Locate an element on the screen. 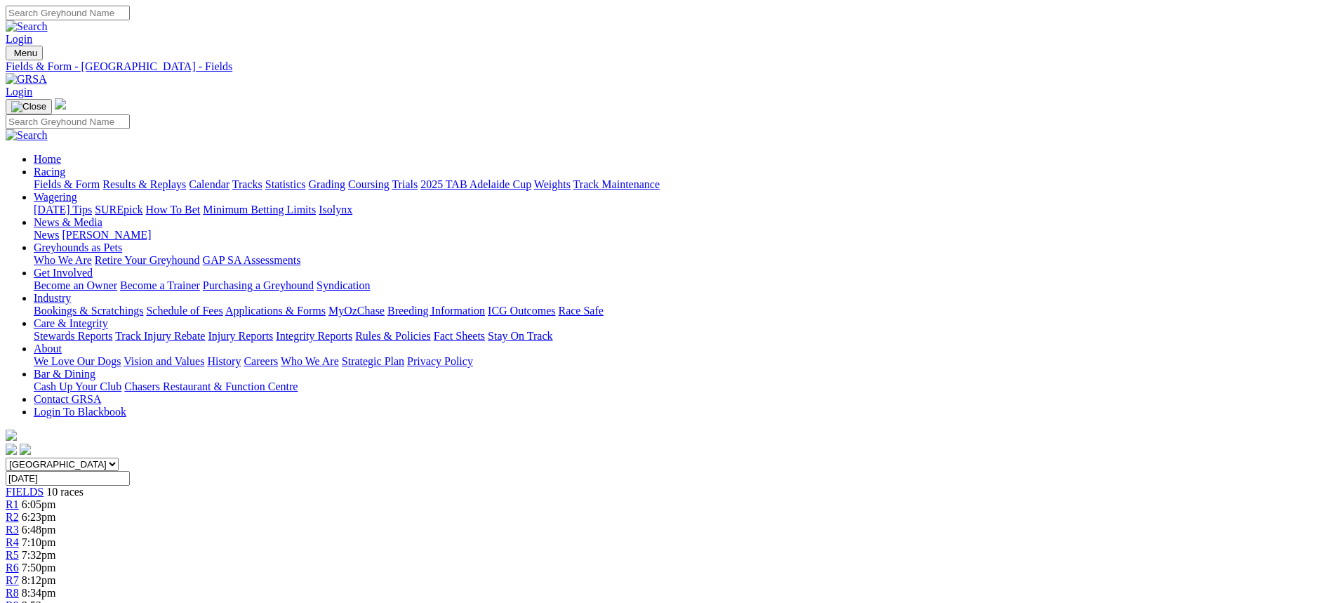 This screenshot has width=1337, height=603. a: Vision and Values is located at coordinates (163, 361).